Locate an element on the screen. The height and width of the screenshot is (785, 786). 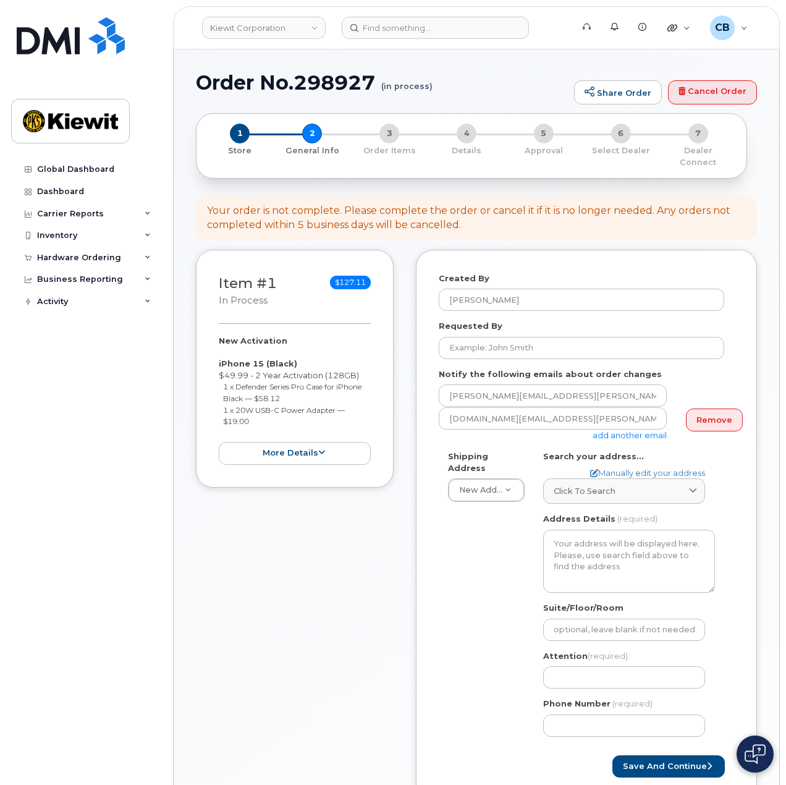
small: 1 x 20W USB-C Power Adapter — $19.00 is located at coordinates (284, 416).